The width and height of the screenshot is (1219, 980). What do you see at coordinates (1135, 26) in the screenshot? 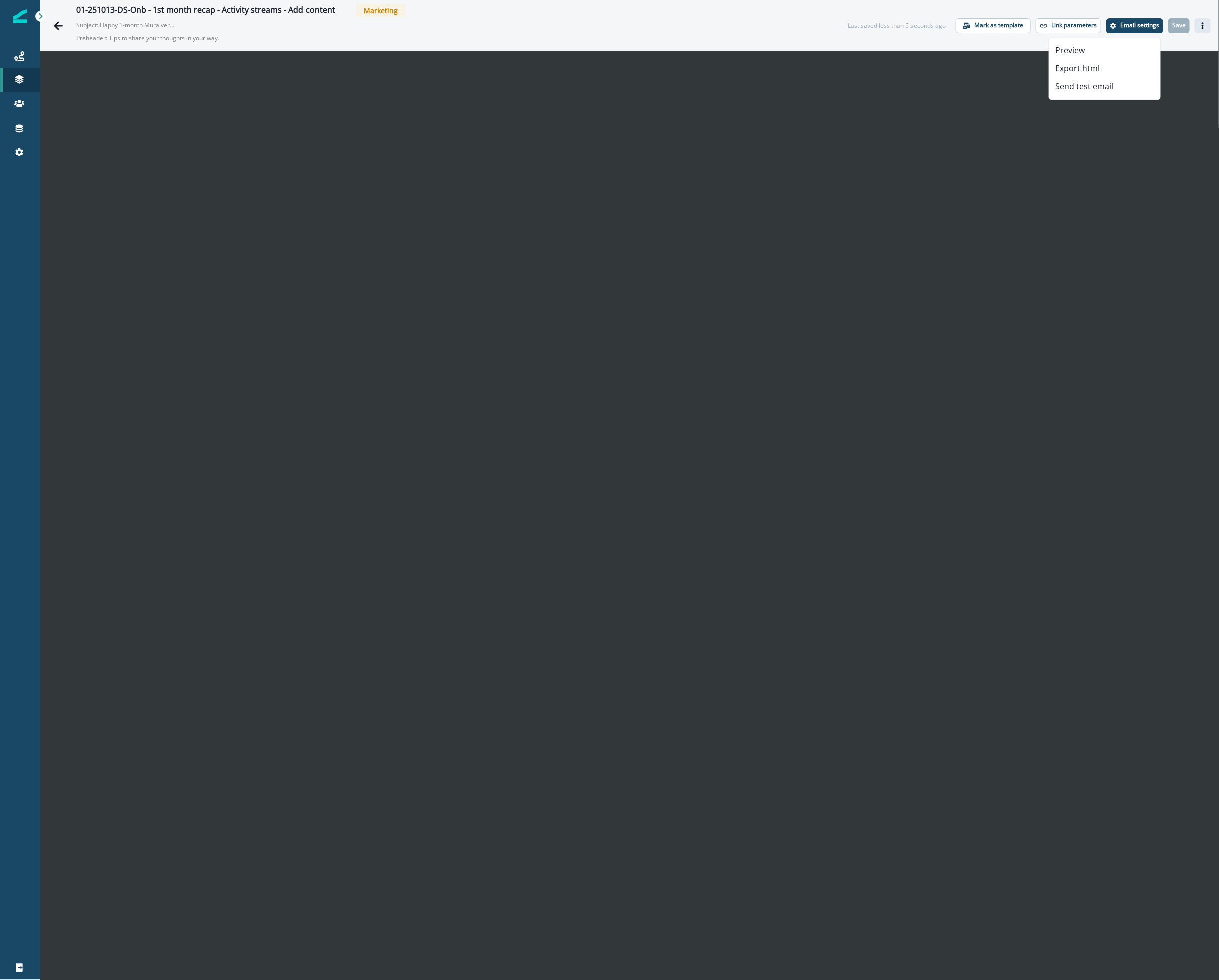
I see `button: Settings` at bounding box center [1135, 26].